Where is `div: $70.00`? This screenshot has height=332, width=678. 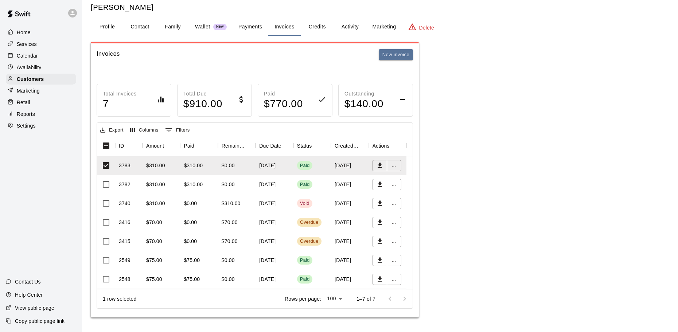
div: $70.00 is located at coordinates (154, 222).